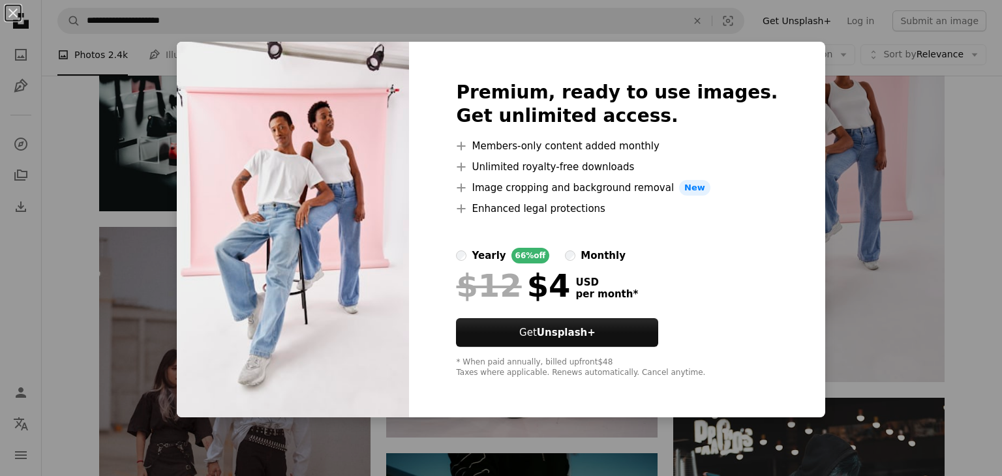 This screenshot has height=476, width=1002. What do you see at coordinates (617, 368) in the screenshot?
I see `div: * When paid annually, billed upfront $48 Taxes where applicable. Renews automatically. Cancel any...` at bounding box center [617, 368].